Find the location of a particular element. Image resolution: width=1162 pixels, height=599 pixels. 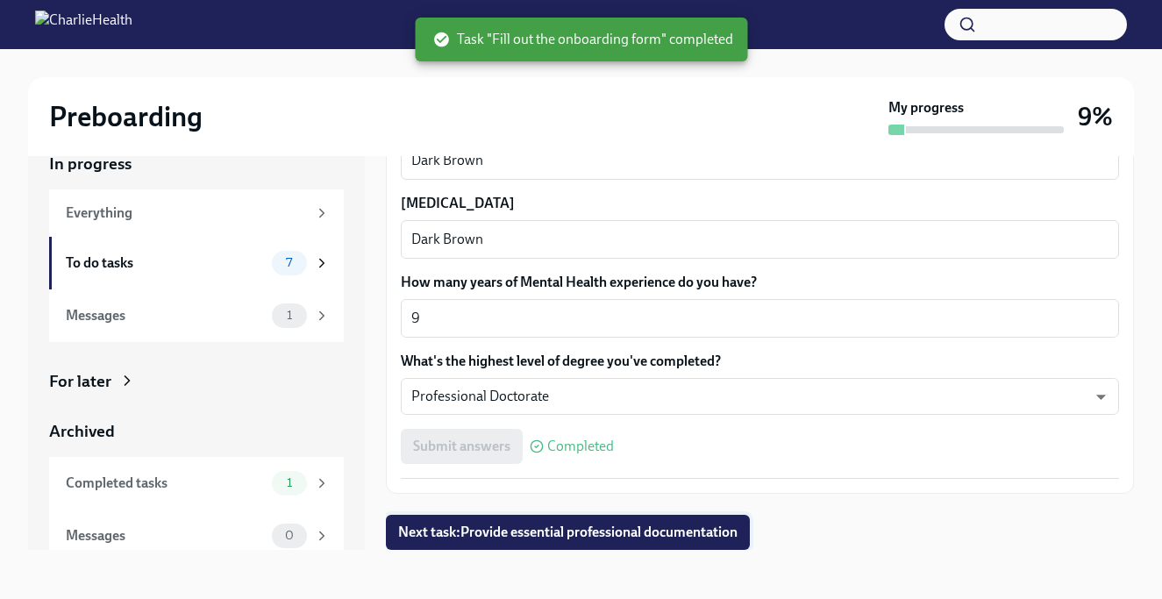

h3: 9% is located at coordinates (1096, 117).